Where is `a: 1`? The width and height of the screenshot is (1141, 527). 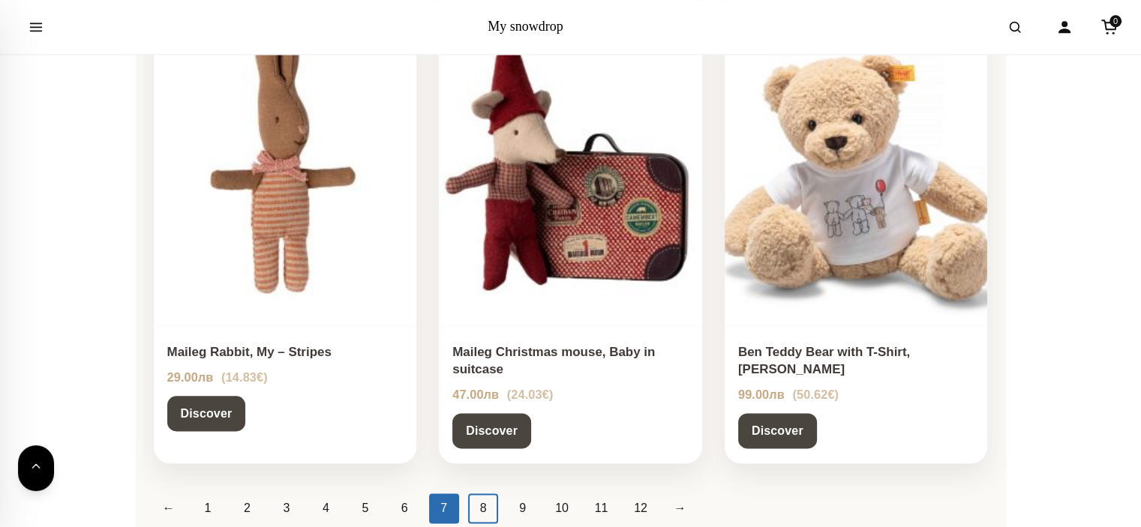 a: 1 is located at coordinates (208, 509).